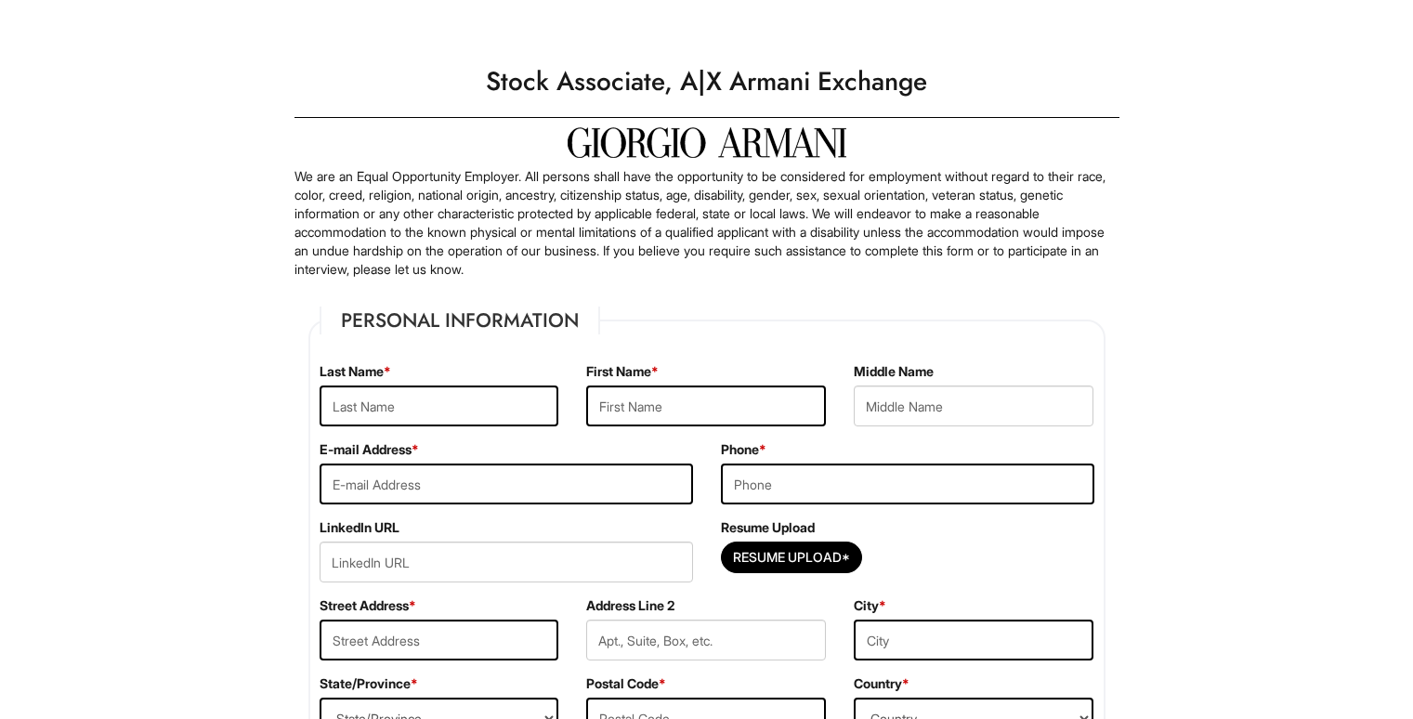 Image resolution: width=1413 pixels, height=719 pixels. What do you see at coordinates (743, 450) in the screenshot?
I see `label: Phone` at bounding box center [743, 450].